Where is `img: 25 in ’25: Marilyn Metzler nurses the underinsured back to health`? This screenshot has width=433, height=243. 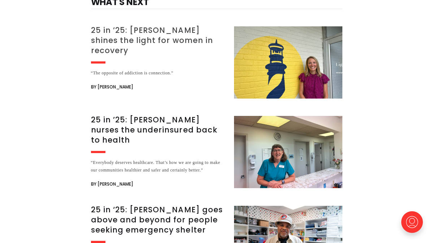
img: 25 in ’25: Marilyn Metzler nurses the underinsured back to health is located at coordinates (288, 152).